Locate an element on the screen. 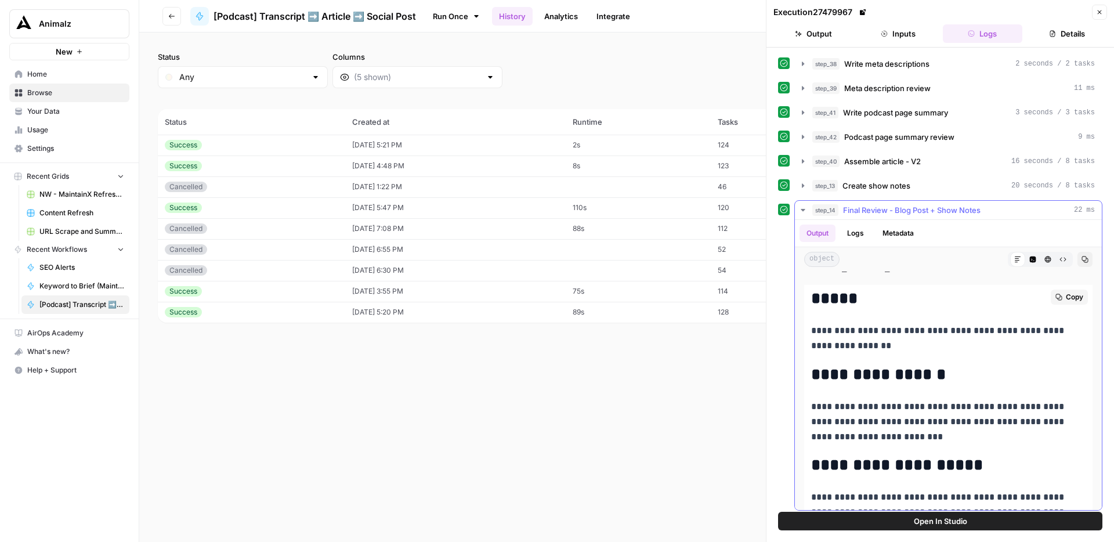  td: 123 is located at coordinates (768, 166).